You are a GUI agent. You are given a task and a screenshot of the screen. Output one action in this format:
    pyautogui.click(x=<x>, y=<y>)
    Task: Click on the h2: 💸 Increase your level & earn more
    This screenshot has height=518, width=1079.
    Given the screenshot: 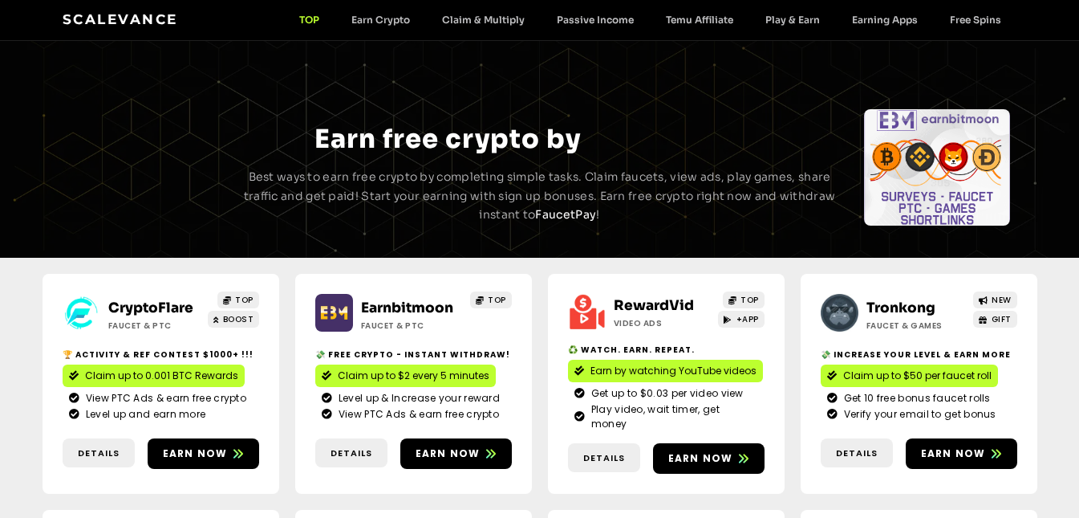 What is the action you would take?
    pyautogui.click(x=919, y=354)
    